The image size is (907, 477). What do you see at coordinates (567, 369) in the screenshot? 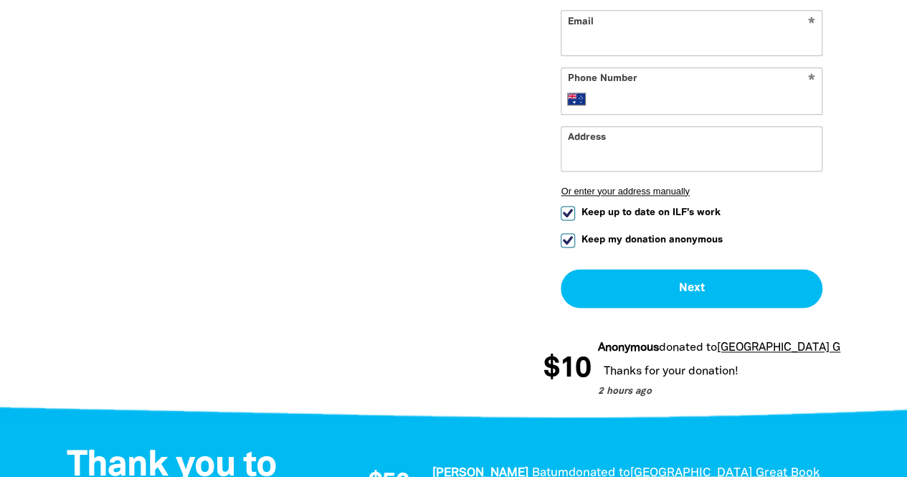
I see `span: $10` at bounding box center [567, 369].